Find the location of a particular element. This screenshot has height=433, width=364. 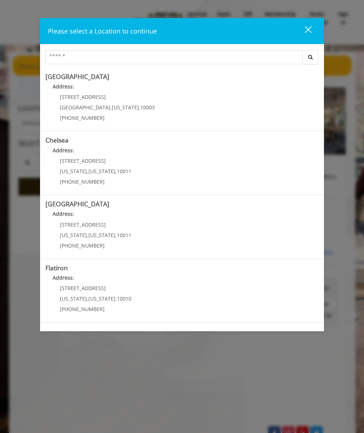

i: Search button is located at coordinates (310, 57).